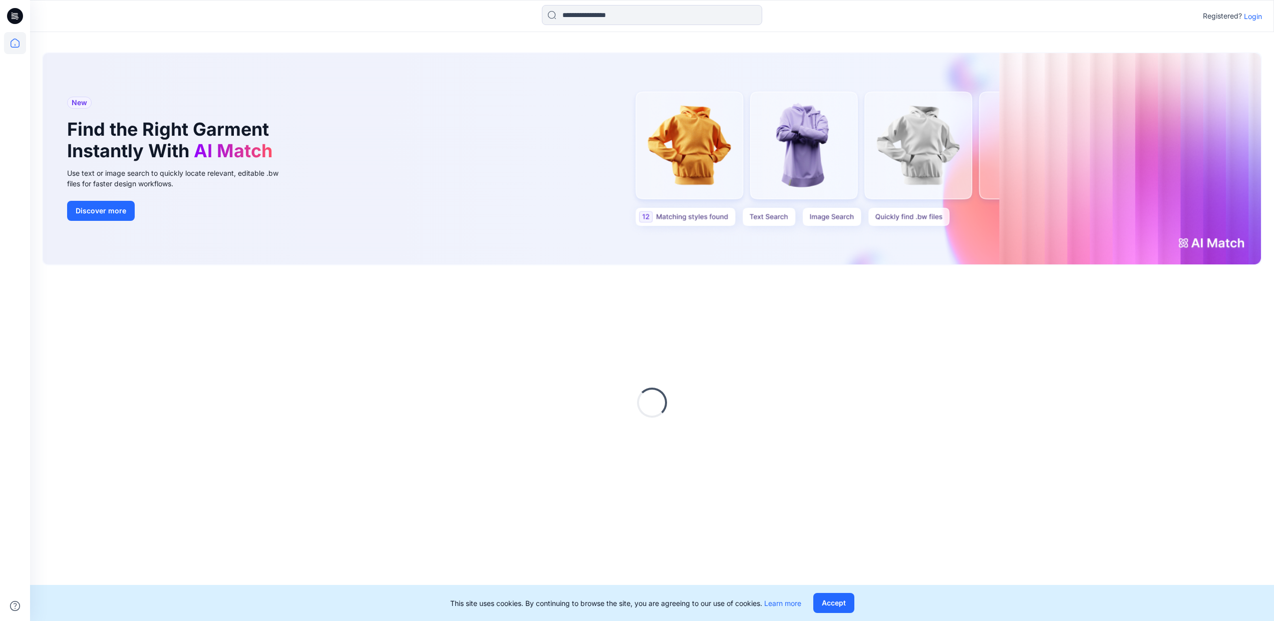 Image resolution: width=1274 pixels, height=621 pixels. What do you see at coordinates (783, 603) in the screenshot?
I see `a: Learn more` at bounding box center [783, 603].